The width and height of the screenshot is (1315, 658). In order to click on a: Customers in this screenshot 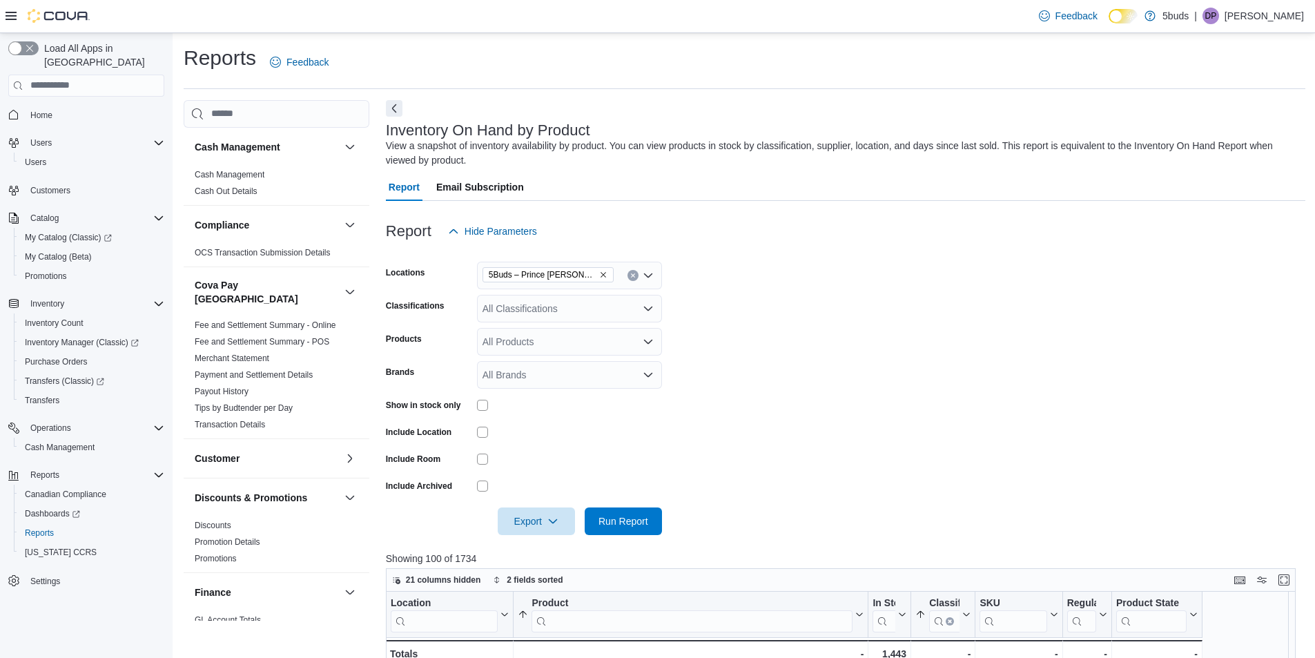, I will do `click(50, 191)`.